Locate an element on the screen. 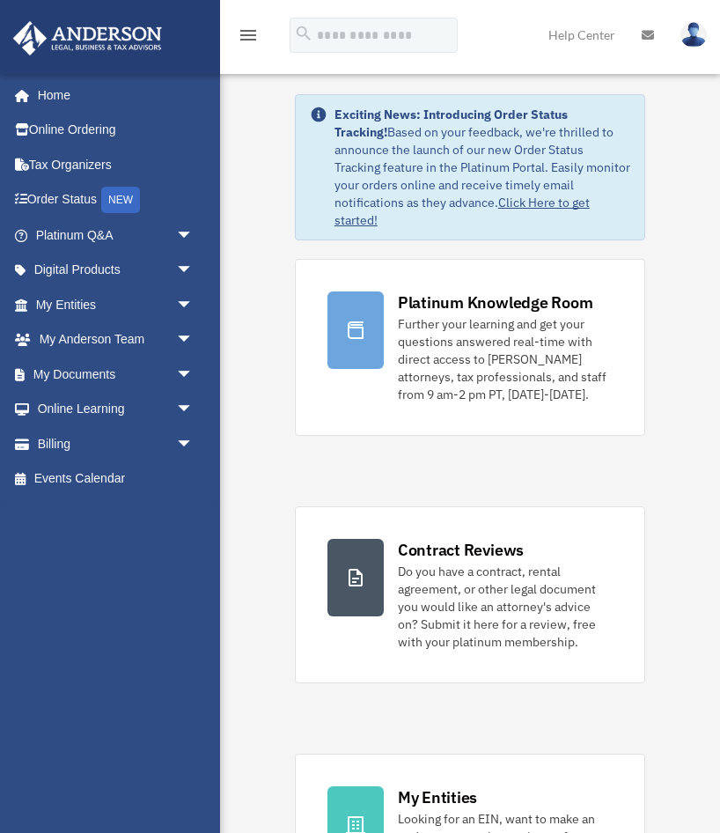 This screenshot has height=833, width=720. a: Click Here to get started! is located at coordinates (462, 211).